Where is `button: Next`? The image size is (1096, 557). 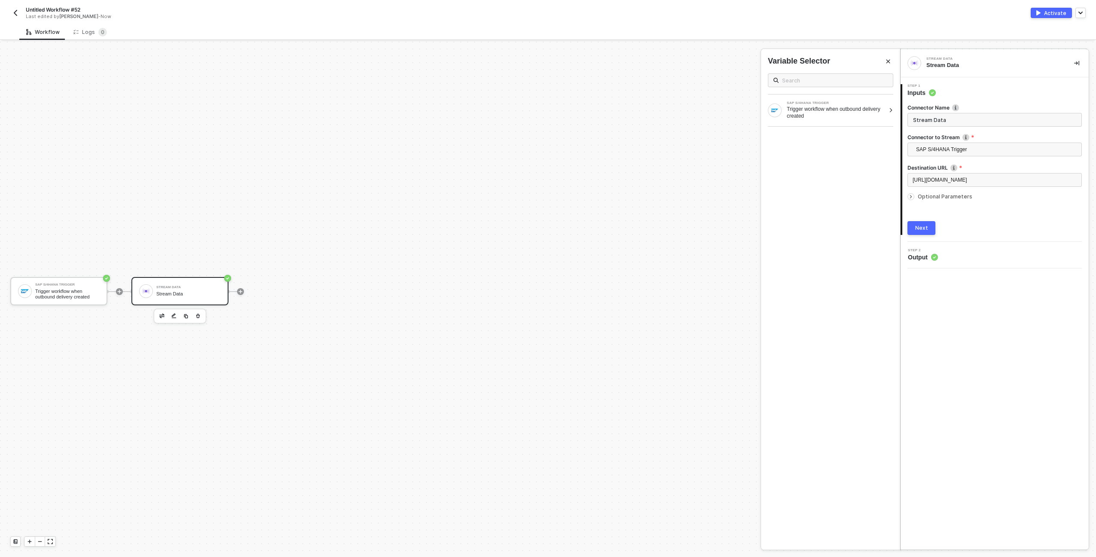 button: Next is located at coordinates (921, 228).